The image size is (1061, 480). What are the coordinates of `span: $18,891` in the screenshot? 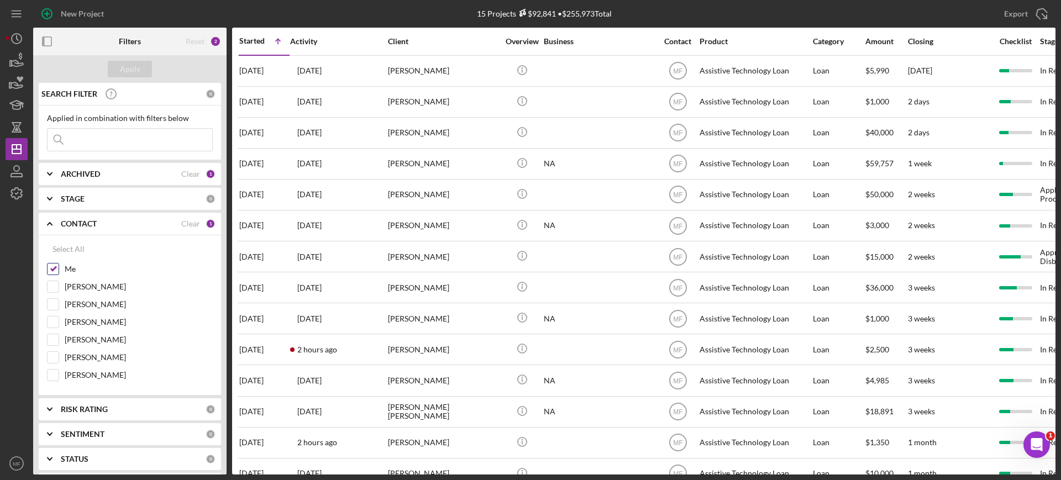 It's located at (880, 411).